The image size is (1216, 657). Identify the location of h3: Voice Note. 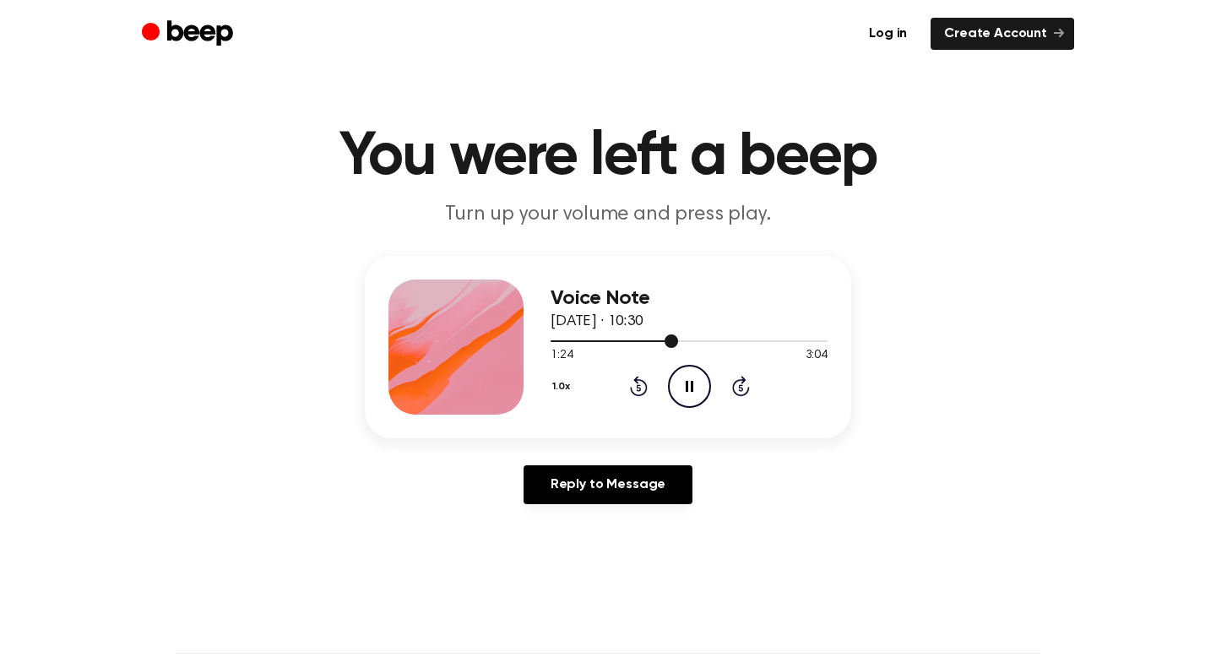
(689, 298).